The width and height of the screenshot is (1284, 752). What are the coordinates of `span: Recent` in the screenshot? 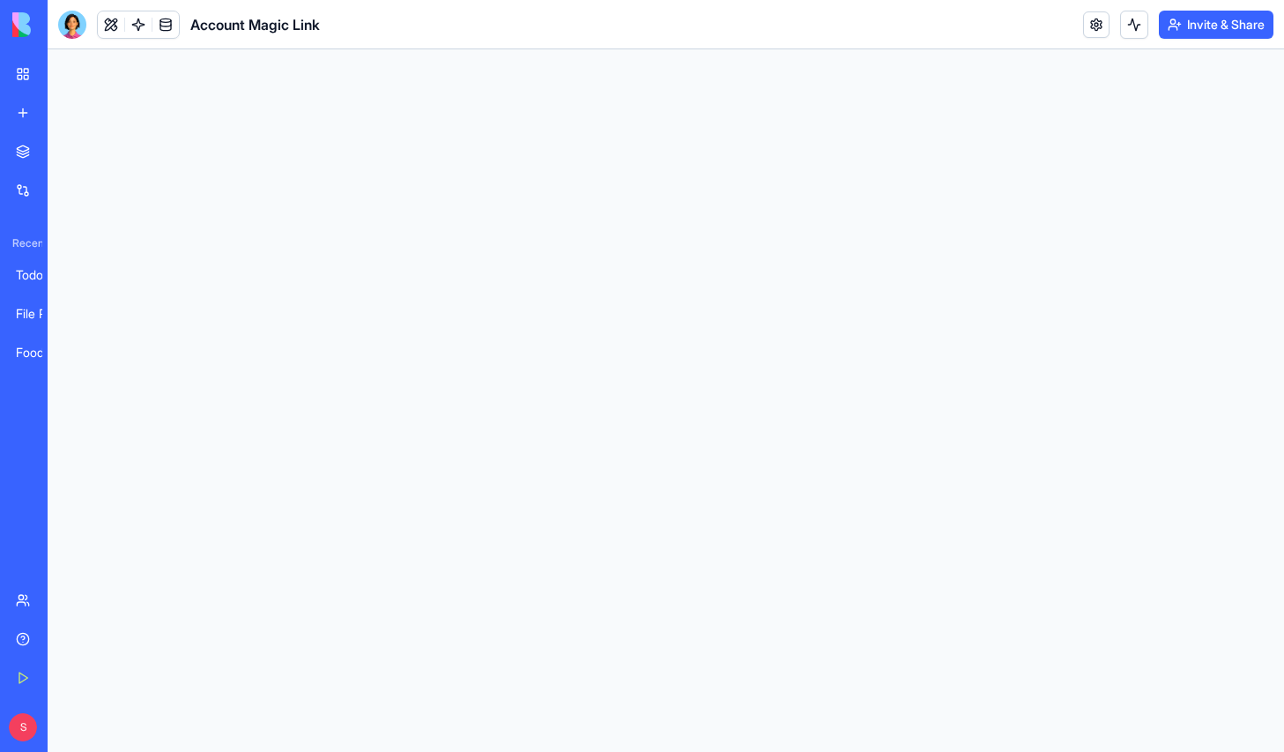 It's located at (24, 243).